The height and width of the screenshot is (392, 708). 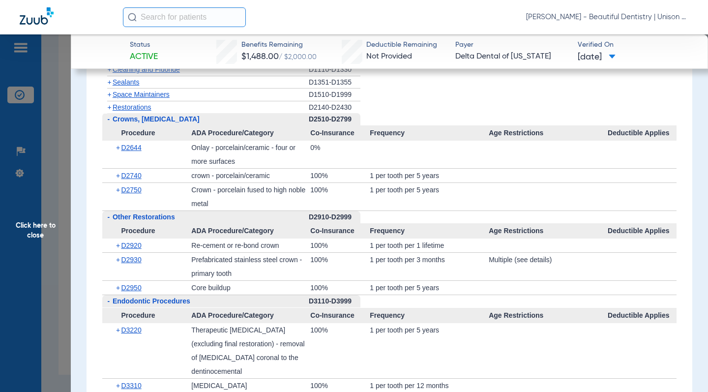 What do you see at coordinates (36, 16) in the screenshot?
I see `img: Zuub Logo` at bounding box center [36, 16].